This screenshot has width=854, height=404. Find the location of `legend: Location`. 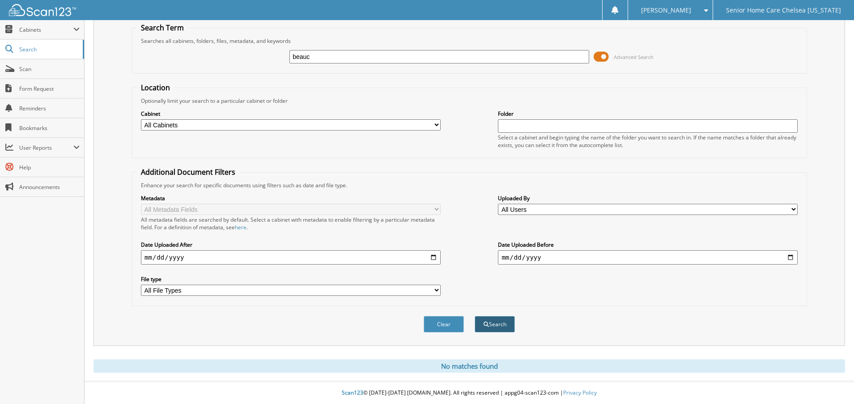

legend: Location is located at coordinates (155, 88).